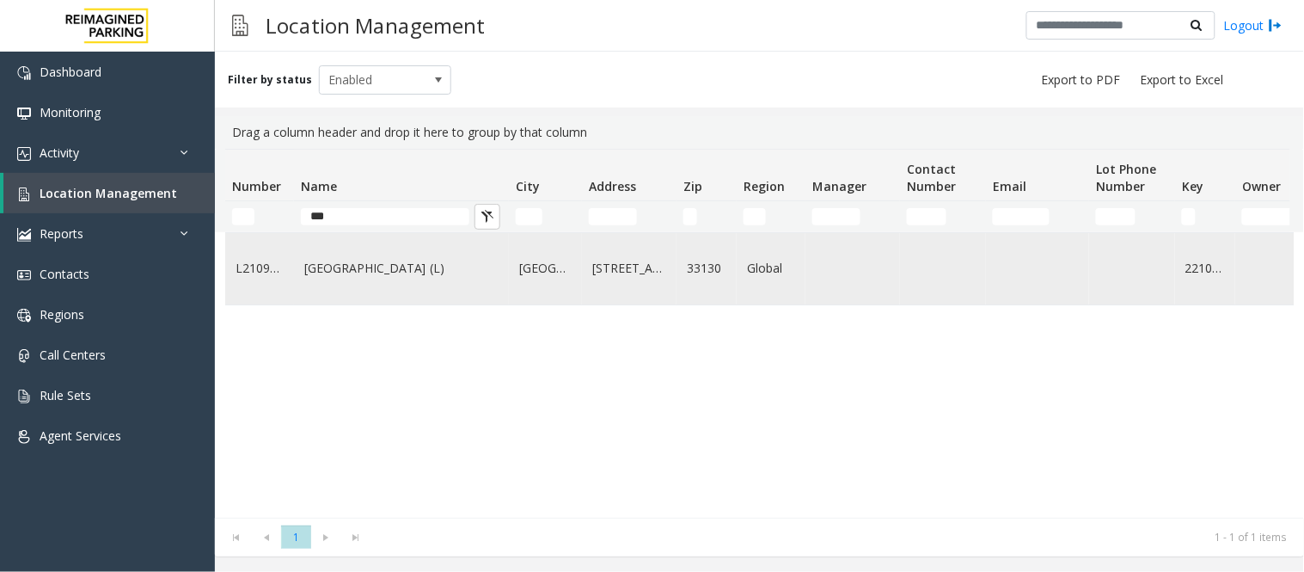 Image resolution: width=1304 pixels, height=572 pixels. Describe the element at coordinates (385, 217) in the screenshot. I see `input: Name Filter` at that location.